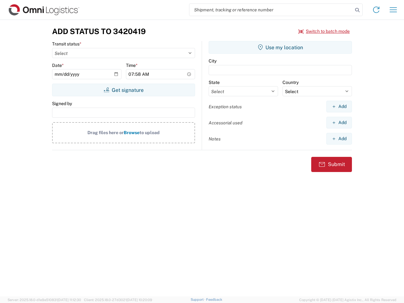  I want to click on label: Time, so click(132, 65).